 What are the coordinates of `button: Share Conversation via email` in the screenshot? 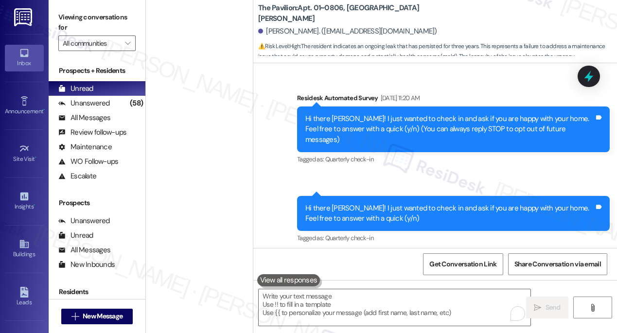 It's located at (557, 264).